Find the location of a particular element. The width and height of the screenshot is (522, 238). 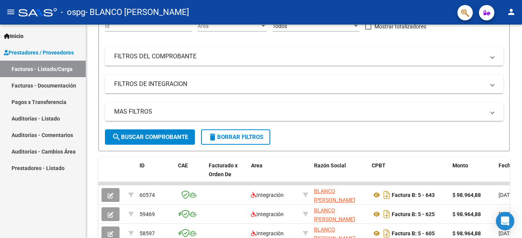

mat-expansion-panel-header: FILTROS DEL COMPROBANTE is located at coordinates (304, 56).